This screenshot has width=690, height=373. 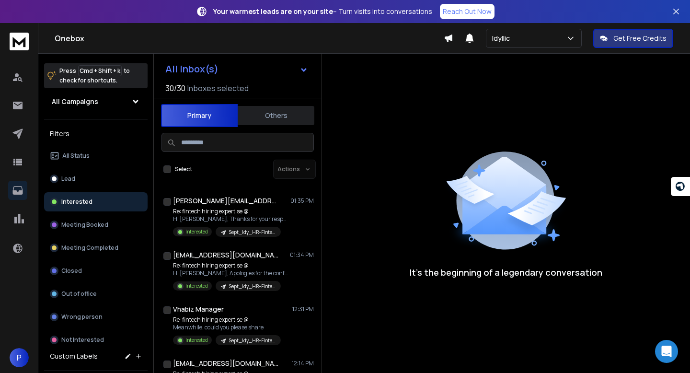 I want to click on button: All Inbox(s), so click(x=237, y=69).